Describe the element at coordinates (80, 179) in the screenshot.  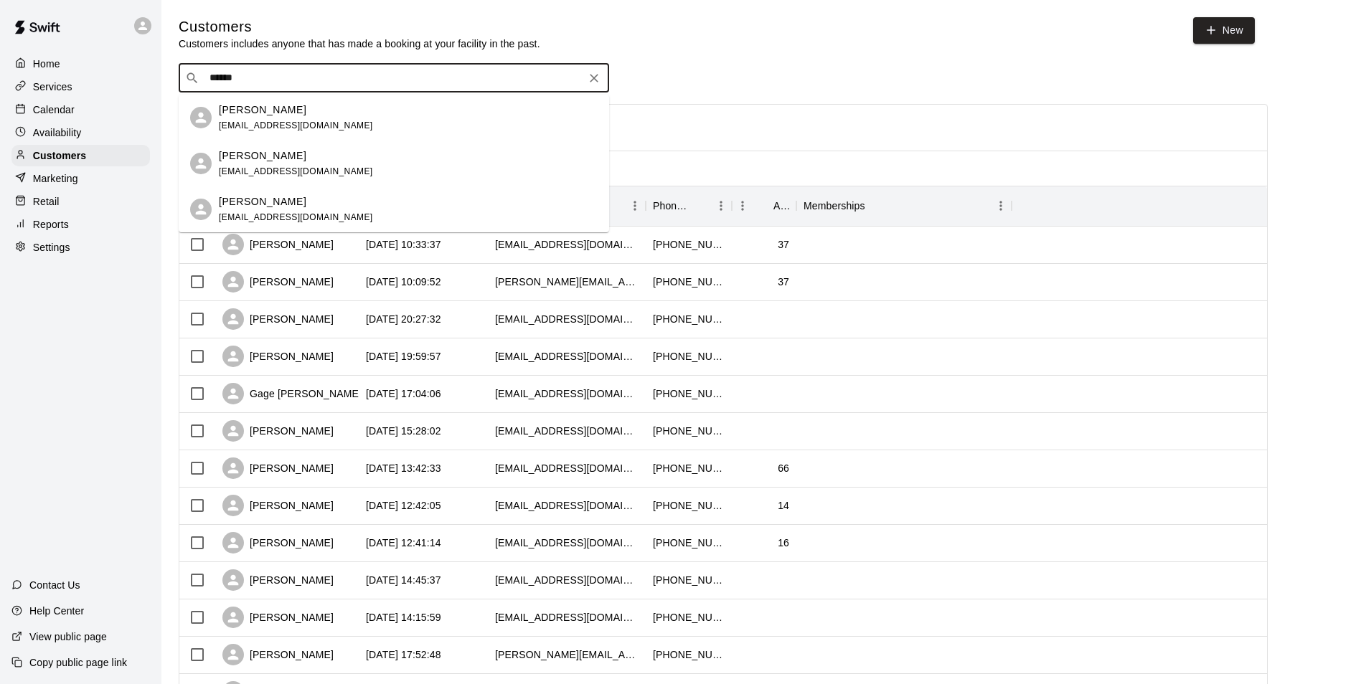
I see `a: Marketing` at that location.